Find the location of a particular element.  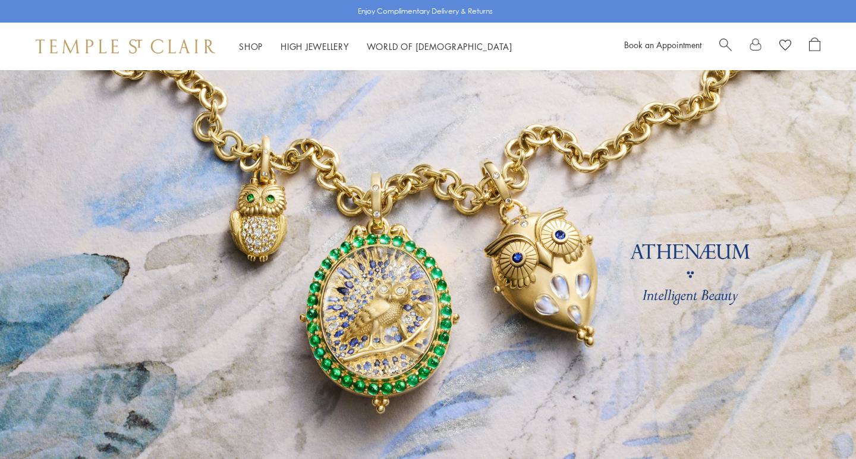

a: ShopShop is located at coordinates (251, 46).